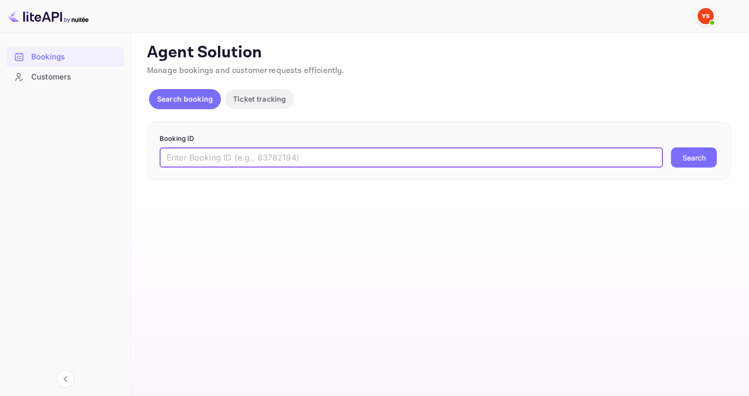 The width and height of the screenshot is (749, 396). I want to click on p: Agent Solution, so click(439, 53).